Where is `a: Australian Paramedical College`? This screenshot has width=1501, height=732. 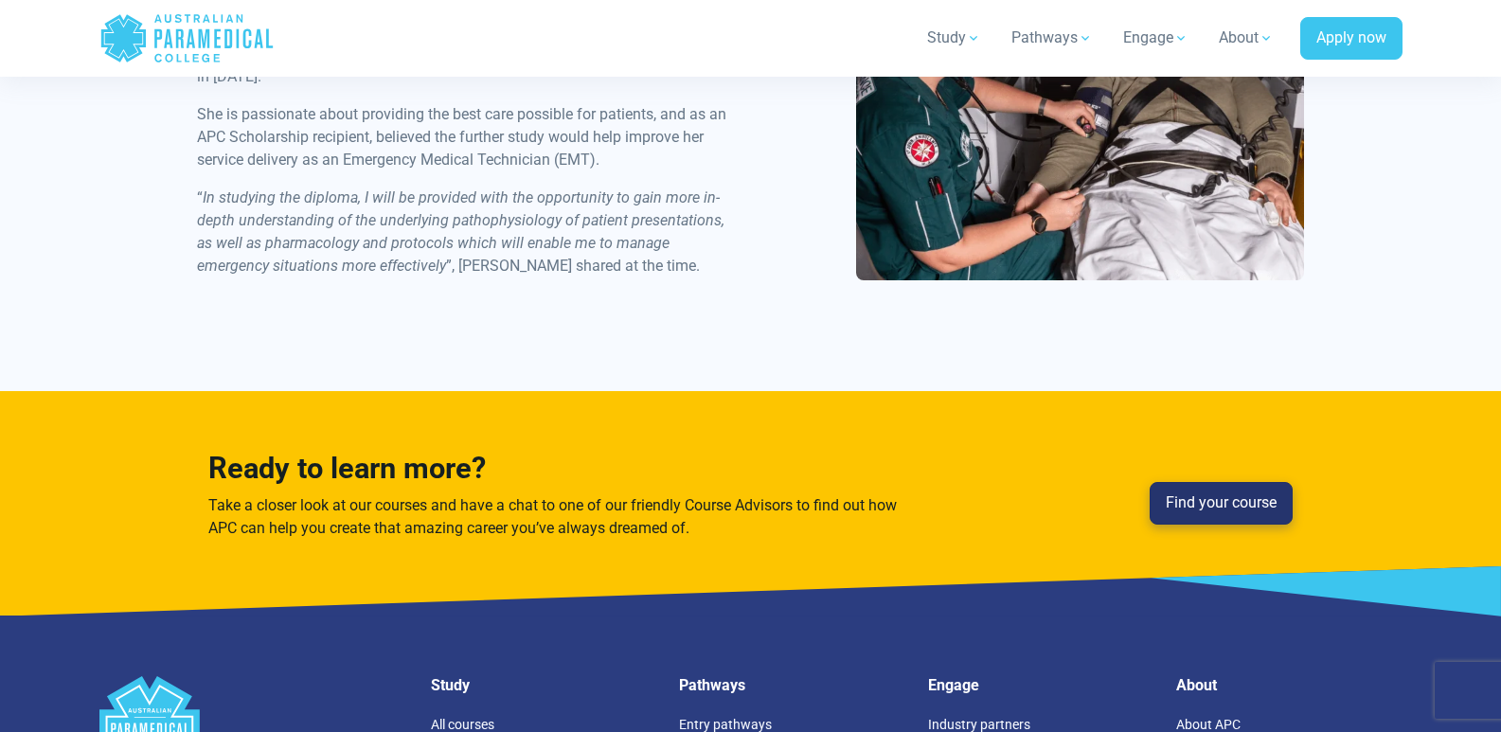
a: Australian Paramedical College is located at coordinates (187, 38).